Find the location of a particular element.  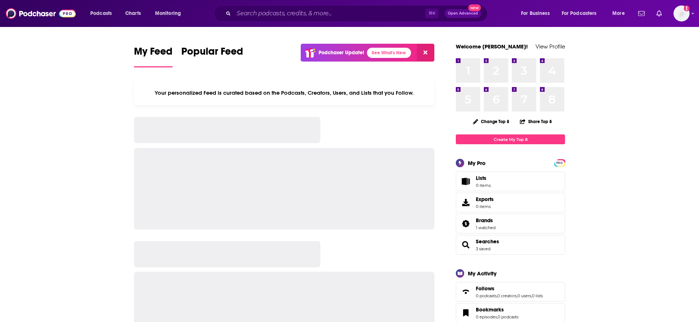

span: For Podcasters is located at coordinates (579, 13).